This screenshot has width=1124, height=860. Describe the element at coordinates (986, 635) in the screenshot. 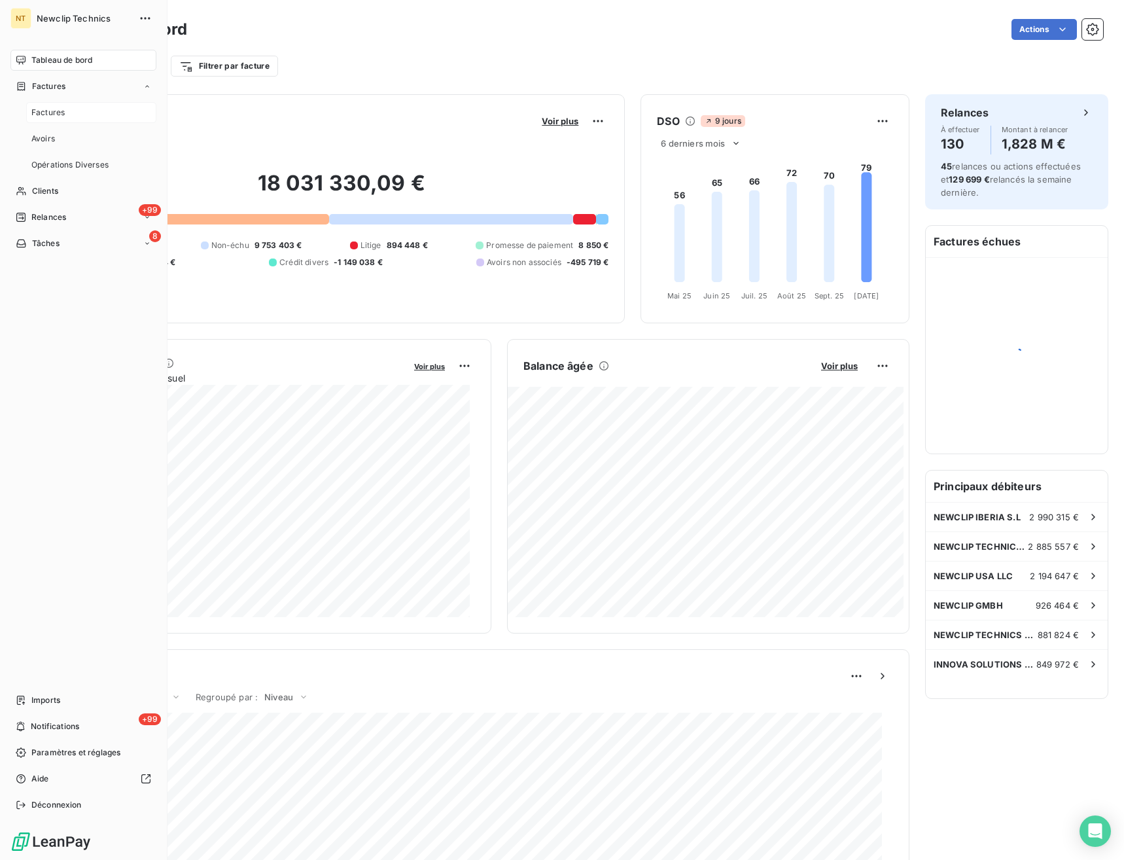

I see `span: NEWCLIP TECHNICS JAPAN KK` at that location.